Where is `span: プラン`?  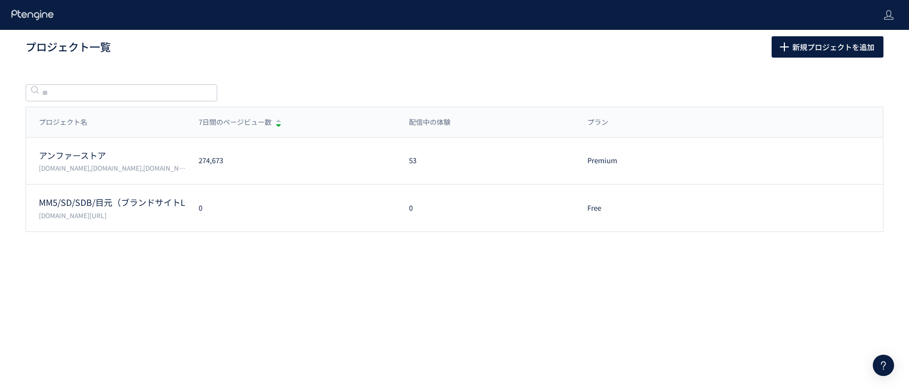 span: プラン is located at coordinates (598, 122).